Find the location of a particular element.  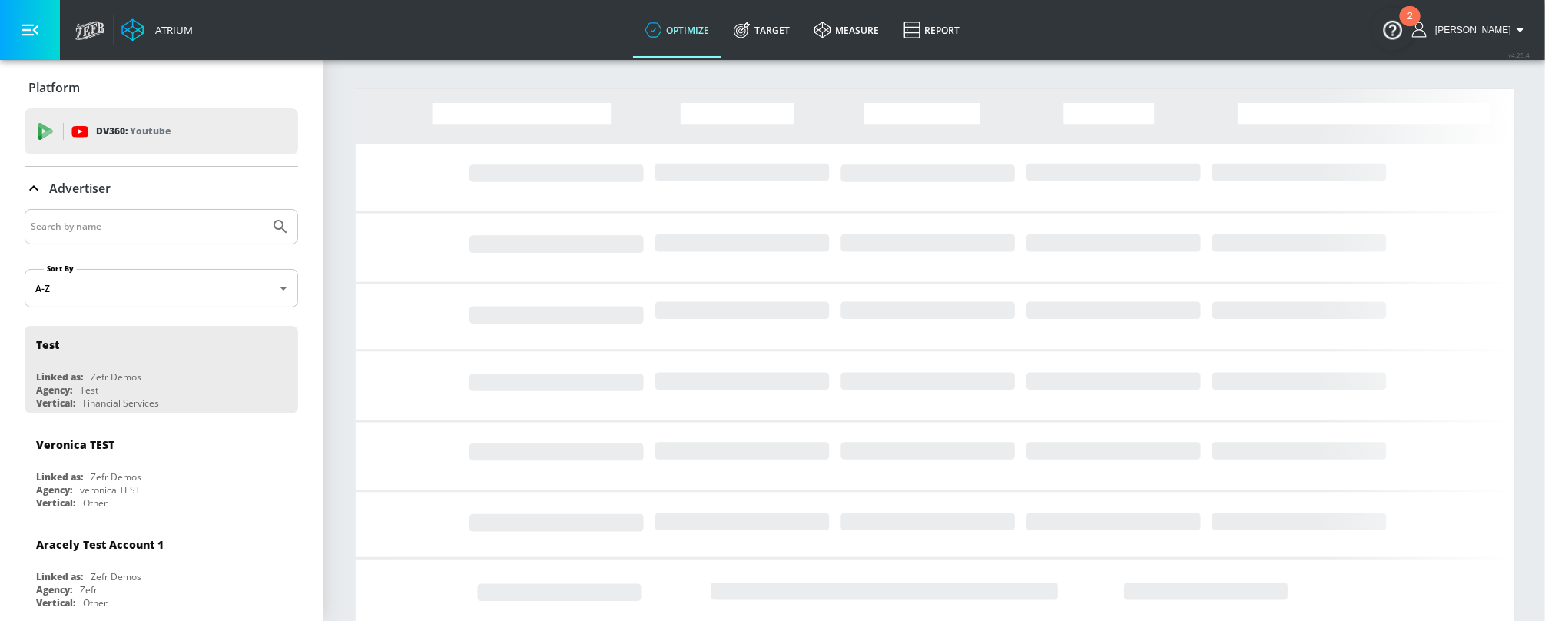

p: Advertiser is located at coordinates (80, 188).